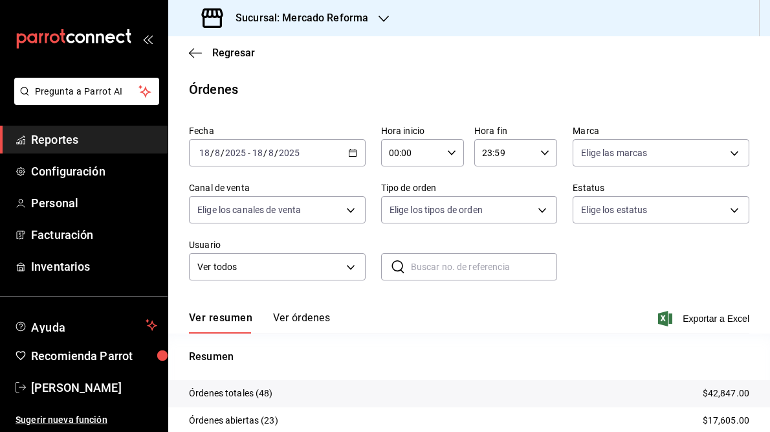 The height and width of the screenshot is (432, 770). Describe the element at coordinates (249, 210) in the screenshot. I see `span: Elige los canales de venta` at that location.